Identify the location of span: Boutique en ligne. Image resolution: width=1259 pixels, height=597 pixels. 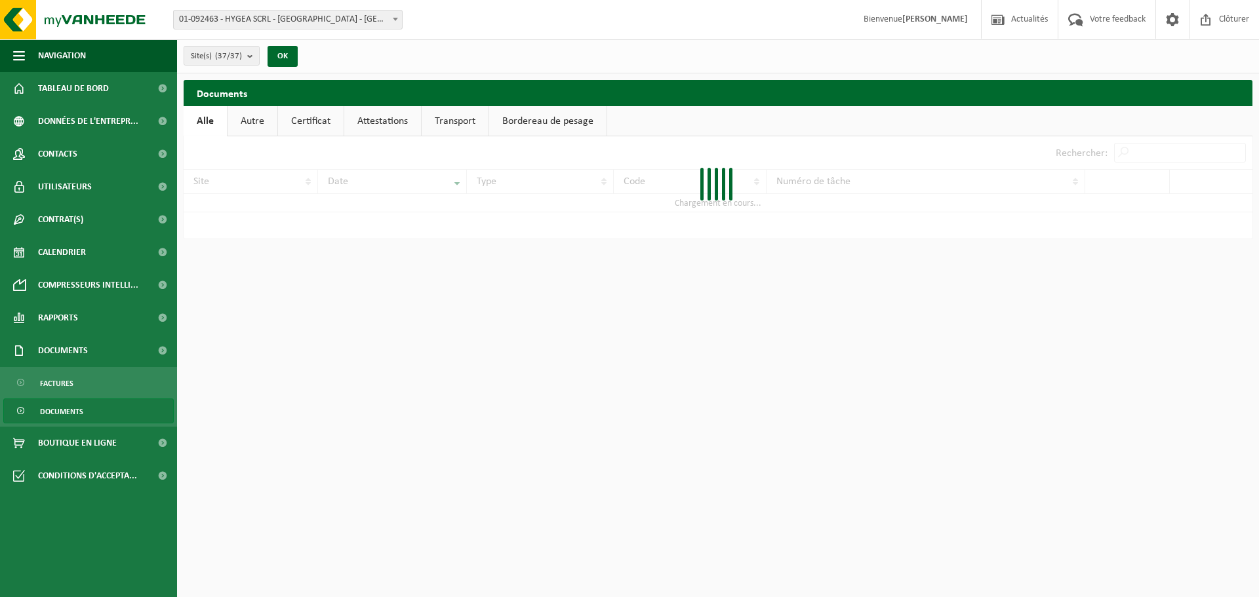
(77, 443).